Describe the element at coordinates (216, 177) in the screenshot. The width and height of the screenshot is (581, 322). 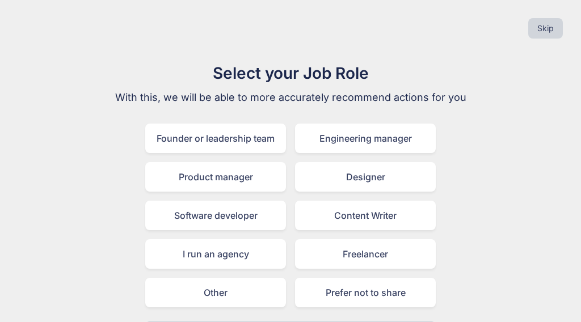
I see `div: Product manager` at that location.